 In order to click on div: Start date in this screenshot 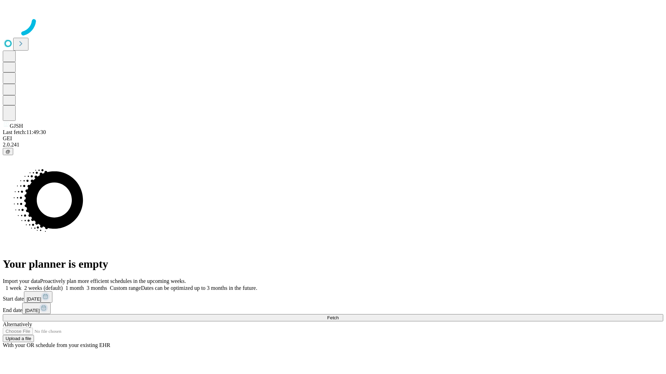, I will do `click(333, 297)`.